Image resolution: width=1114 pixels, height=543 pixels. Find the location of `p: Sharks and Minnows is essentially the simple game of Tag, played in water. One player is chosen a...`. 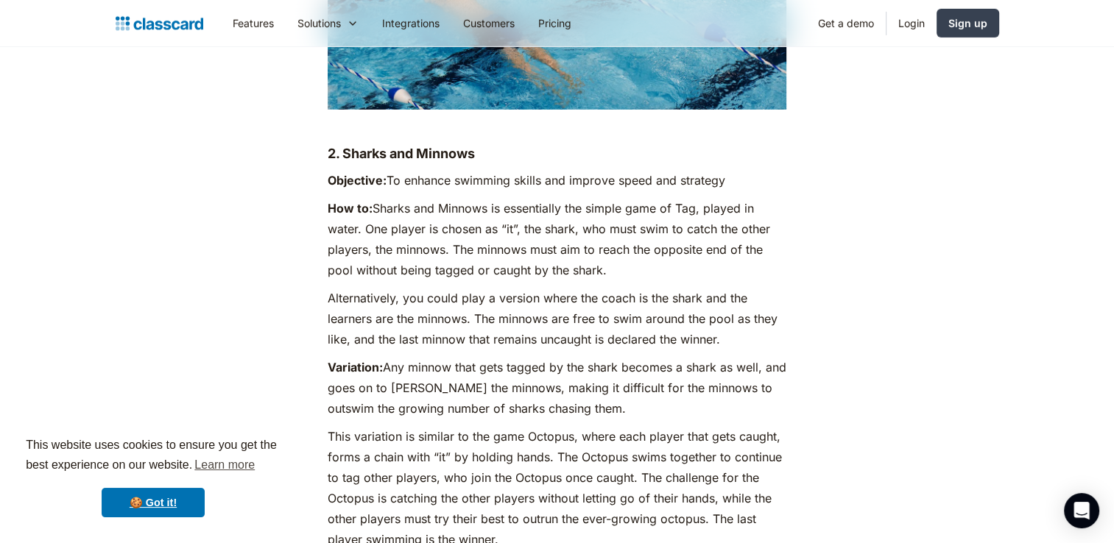

p: Sharks and Minnows is essentially the simple game of Tag, played in water. One player is chosen a... is located at coordinates (556, 239).